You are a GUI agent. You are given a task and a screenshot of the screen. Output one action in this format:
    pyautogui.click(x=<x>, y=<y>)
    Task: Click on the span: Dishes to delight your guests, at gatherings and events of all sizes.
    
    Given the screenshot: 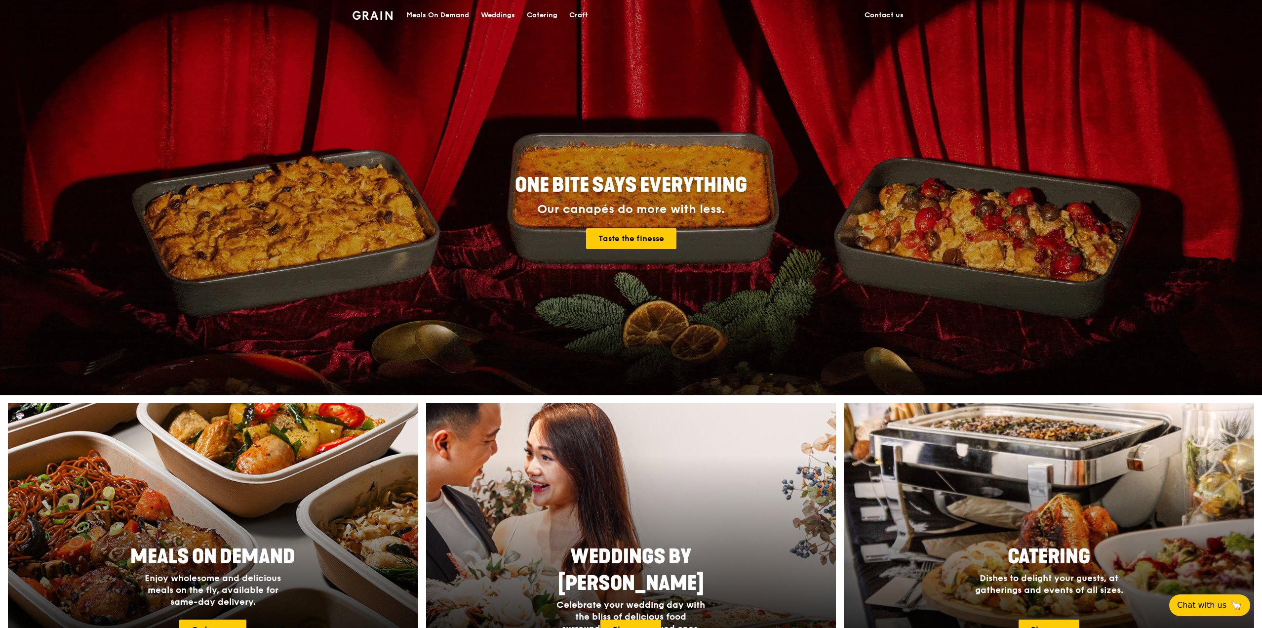 What is the action you would take?
    pyautogui.click(x=1050, y=584)
    